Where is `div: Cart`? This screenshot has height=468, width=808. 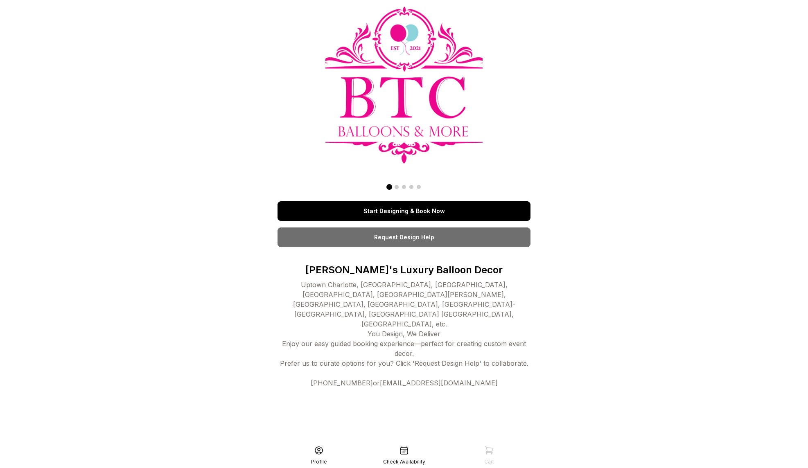 div: Cart is located at coordinates (489, 462).